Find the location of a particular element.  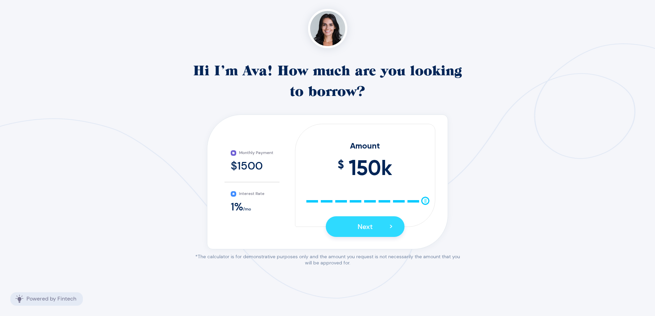

span: Monthly Payment is located at coordinates (256, 153).